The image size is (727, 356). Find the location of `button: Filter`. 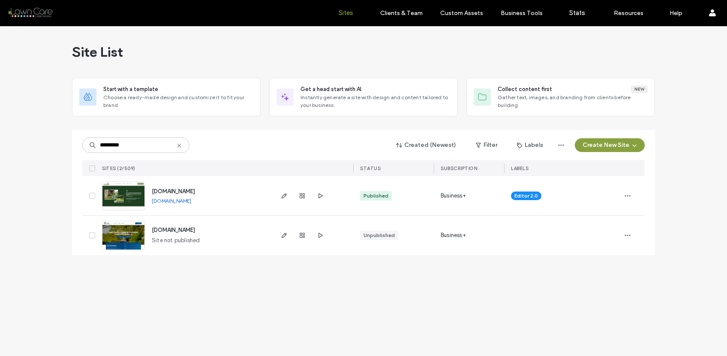

button: Filter is located at coordinates (487, 145).